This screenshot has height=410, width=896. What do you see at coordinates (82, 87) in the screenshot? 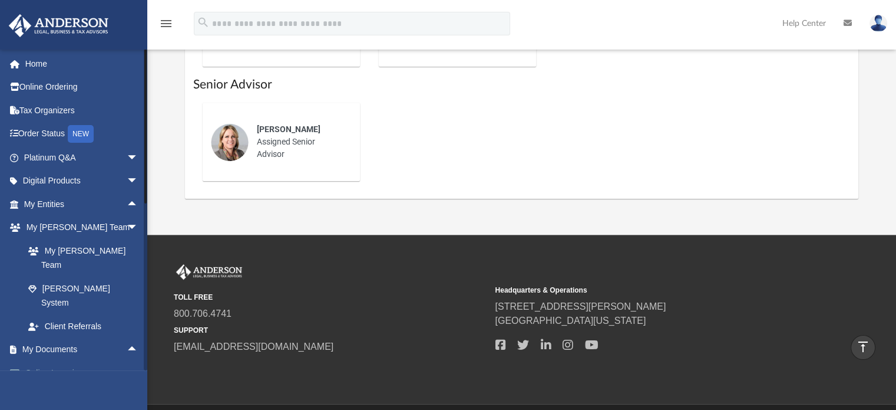
I see `a: Online Ordering` at bounding box center [82, 87].